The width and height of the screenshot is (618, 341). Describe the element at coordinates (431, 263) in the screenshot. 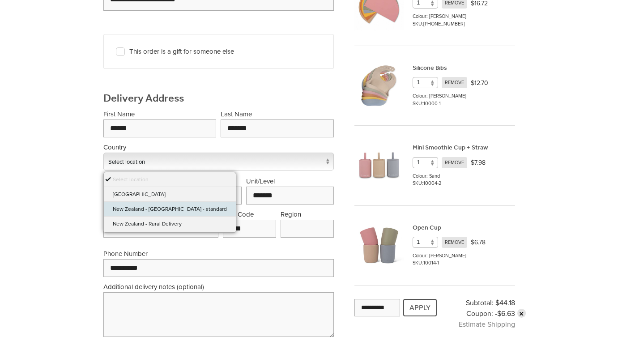

I see `span: 10014-1` at that location.